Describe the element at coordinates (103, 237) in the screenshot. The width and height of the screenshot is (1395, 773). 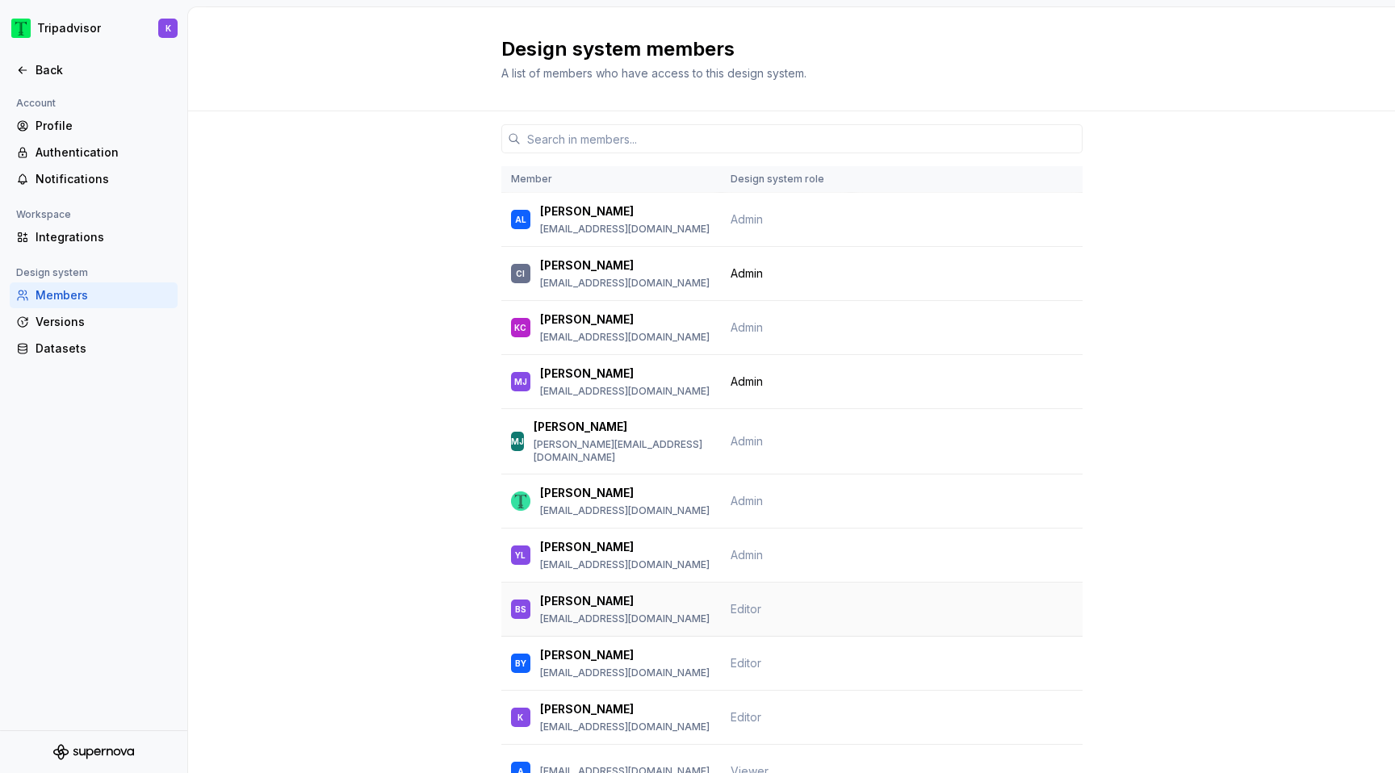
I see `div: Integrations` at that location.